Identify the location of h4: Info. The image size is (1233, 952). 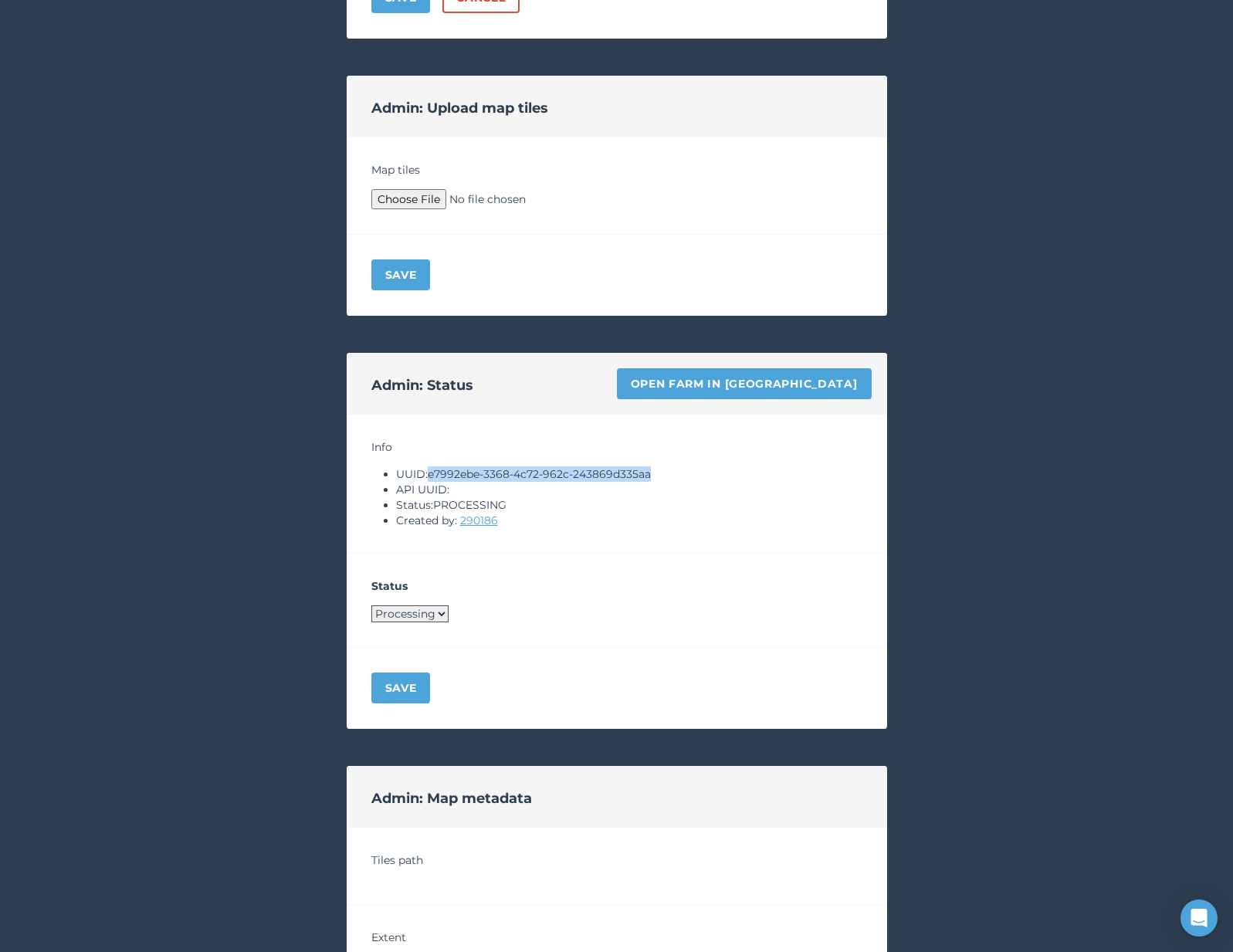
(617, 447).